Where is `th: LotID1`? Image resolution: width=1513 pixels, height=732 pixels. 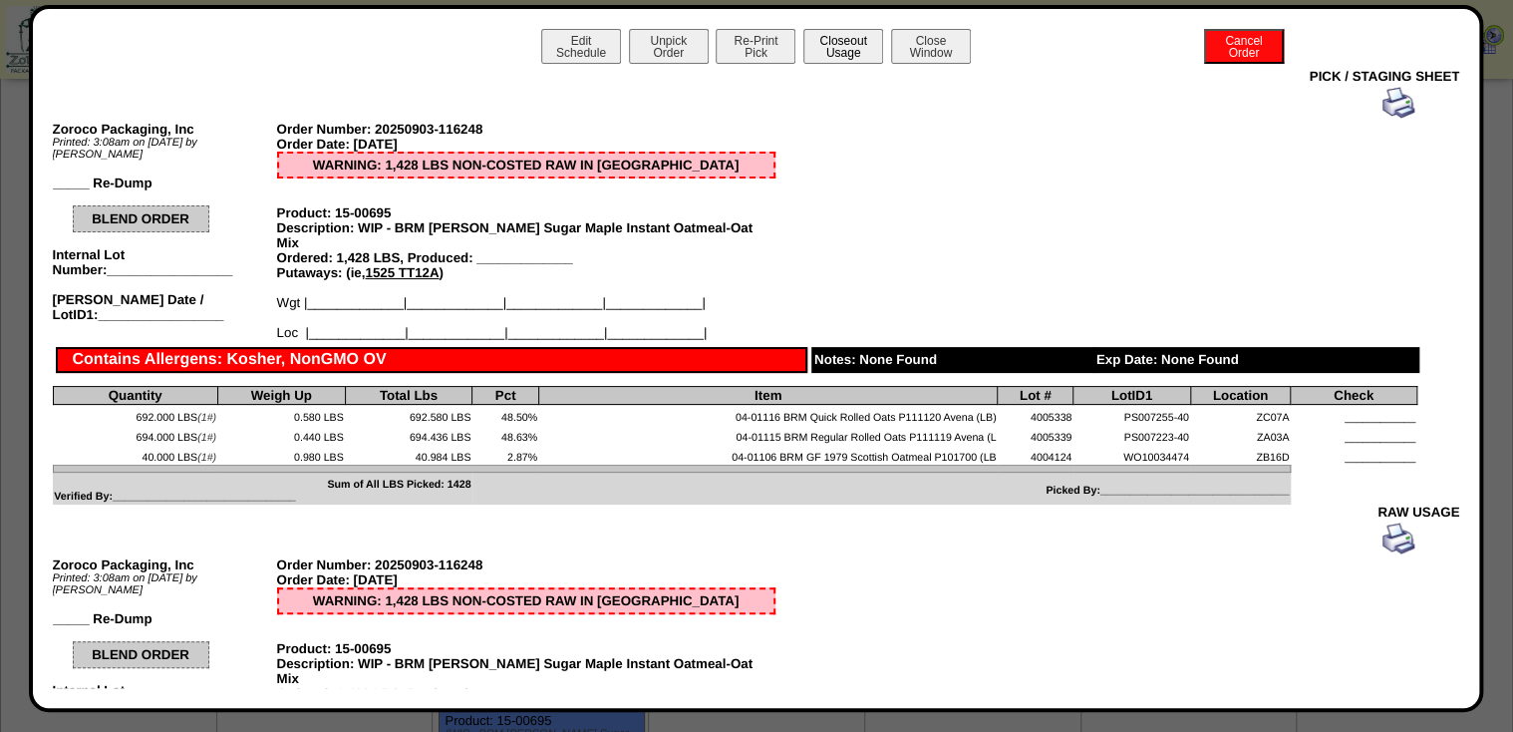
th: LotID1 is located at coordinates (1133, 396).